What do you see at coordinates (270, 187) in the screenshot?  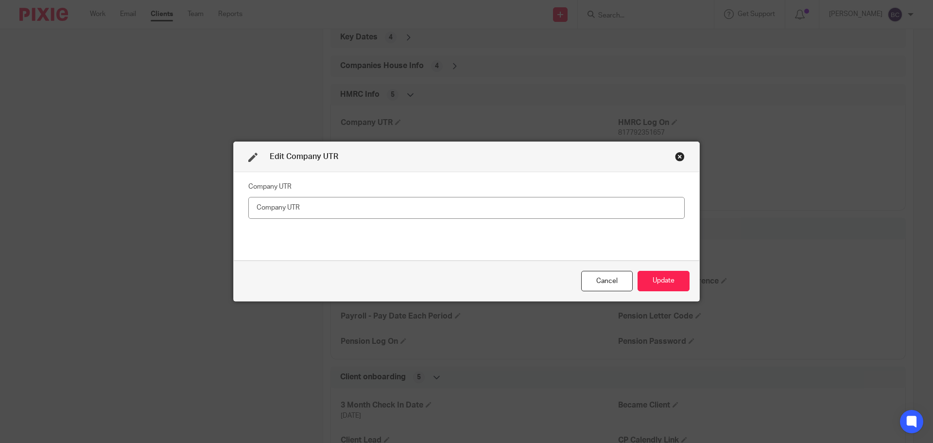 I see `label: Company UTR` at bounding box center [270, 187].